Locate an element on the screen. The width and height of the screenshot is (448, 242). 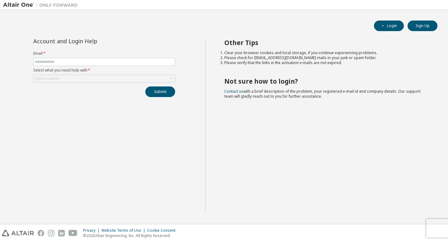
a: Contact us is located at coordinates (234, 91).